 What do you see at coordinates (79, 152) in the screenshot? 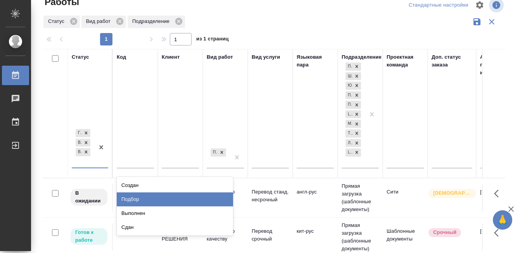
I see `div: В ожидании` at bounding box center [79, 152].